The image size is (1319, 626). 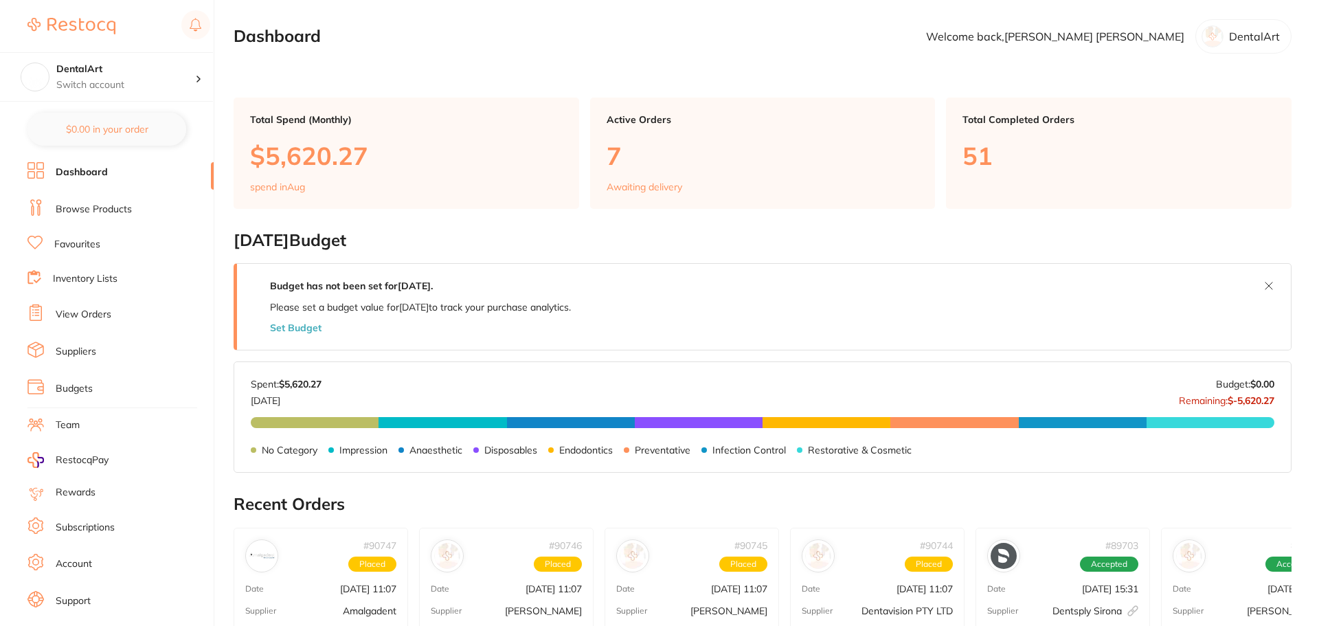 I want to click on p: Preventative, so click(x=662, y=450).